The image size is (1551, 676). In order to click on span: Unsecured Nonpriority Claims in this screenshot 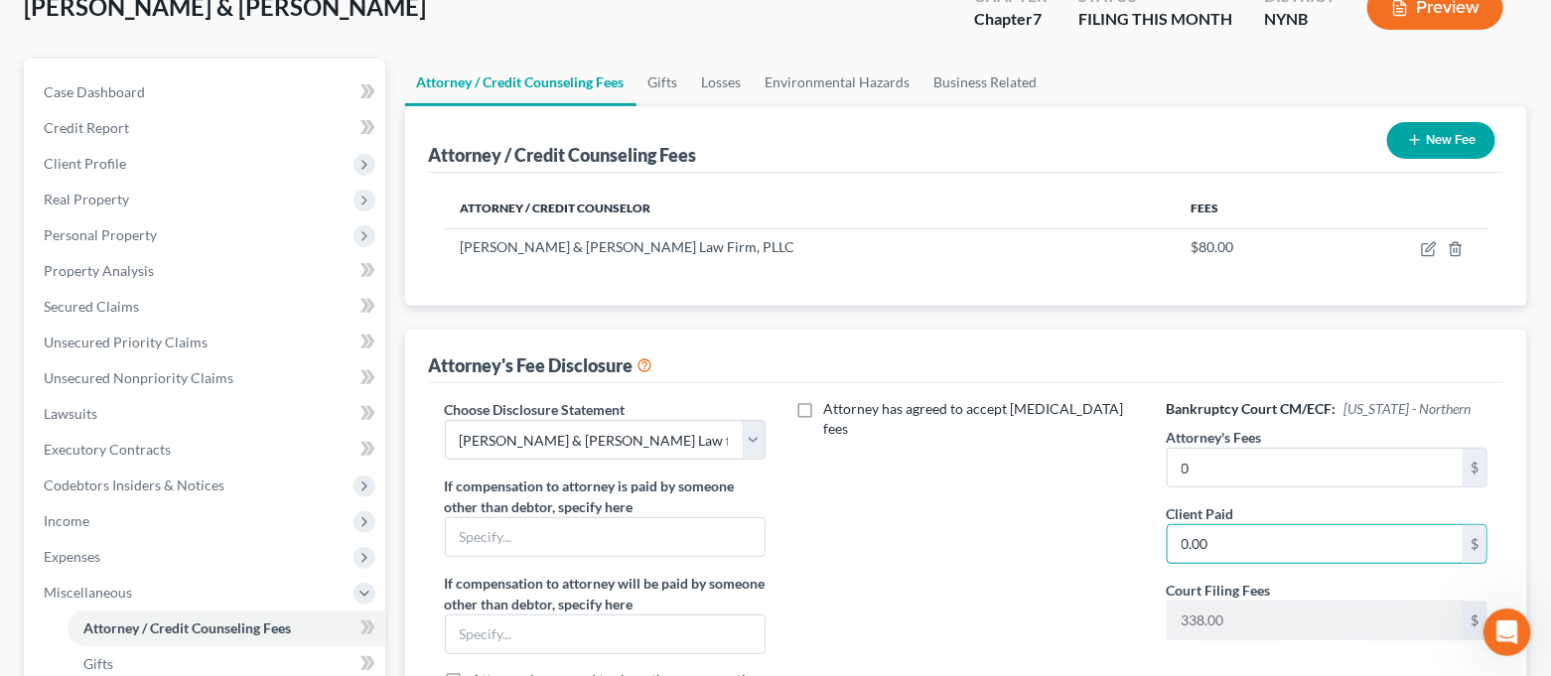, I will do `click(138, 377)`.